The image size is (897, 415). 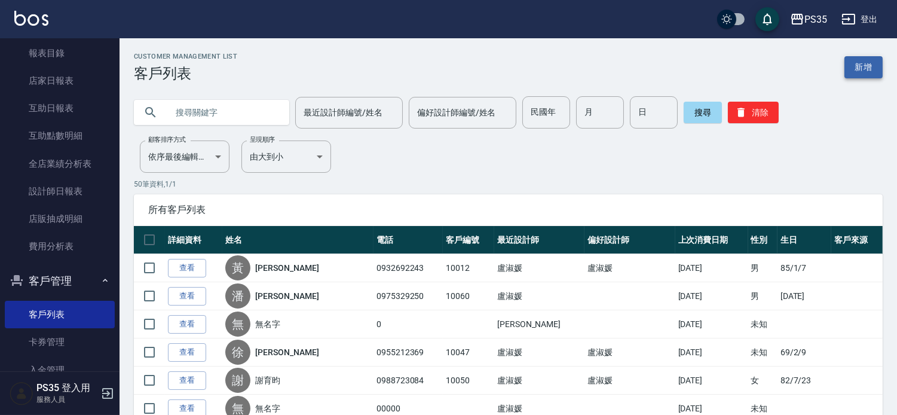 I want to click on td: 10047, so click(x=468, y=352).